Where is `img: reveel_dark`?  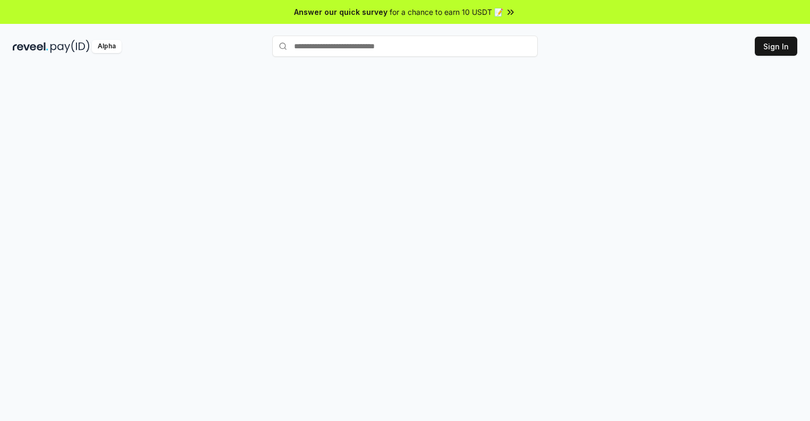 img: reveel_dark is located at coordinates (30, 46).